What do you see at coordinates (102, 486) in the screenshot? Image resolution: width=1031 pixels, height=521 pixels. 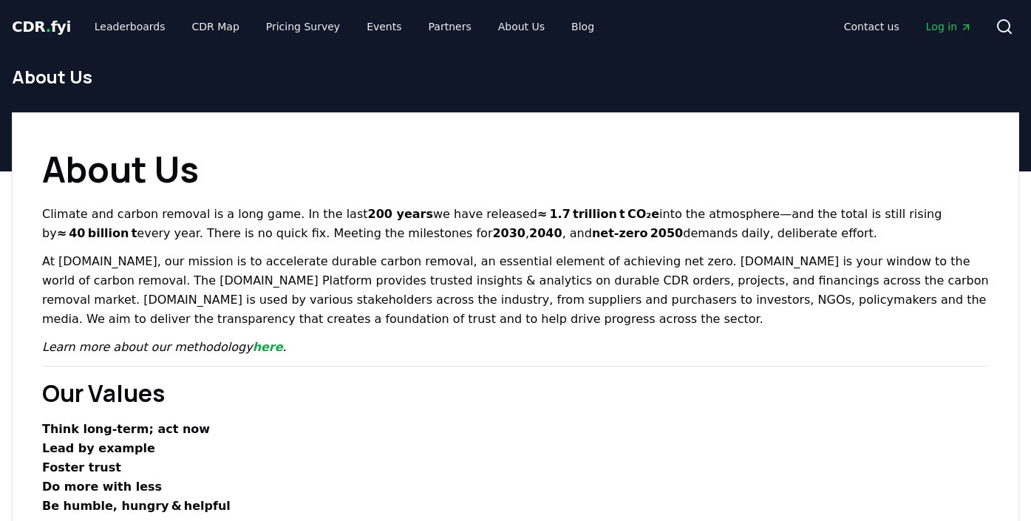 I see `strong: Do more with less` at bounding box center [102, 486].